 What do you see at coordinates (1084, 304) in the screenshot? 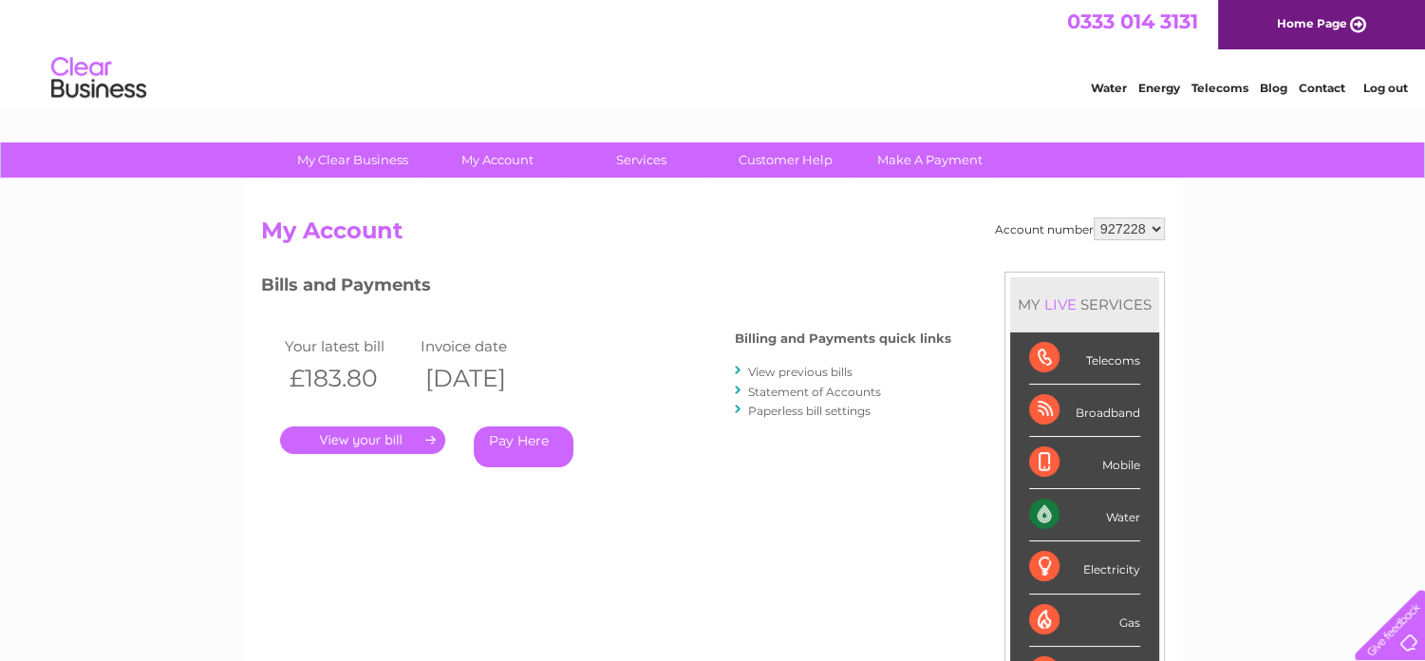
I see `div: MY SERVICES` at bounding box center [1084, 304].